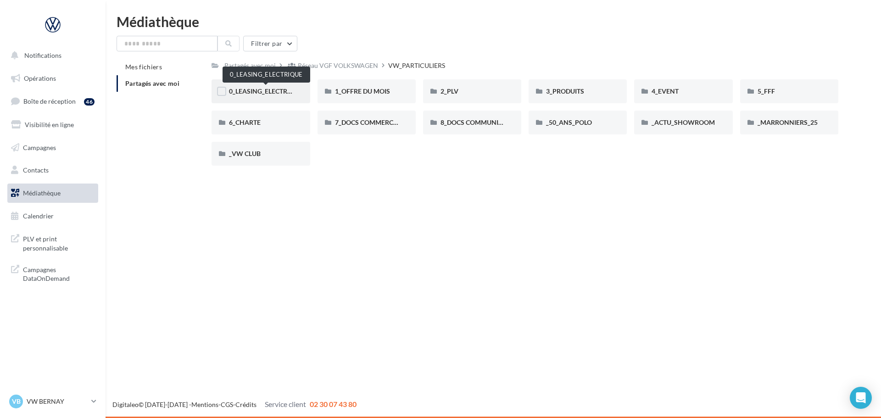  What do you see at coordinates (53, 242) in the screenshot?
I see `a: PLV et print personnalisable` at bounding box center [53, 242].